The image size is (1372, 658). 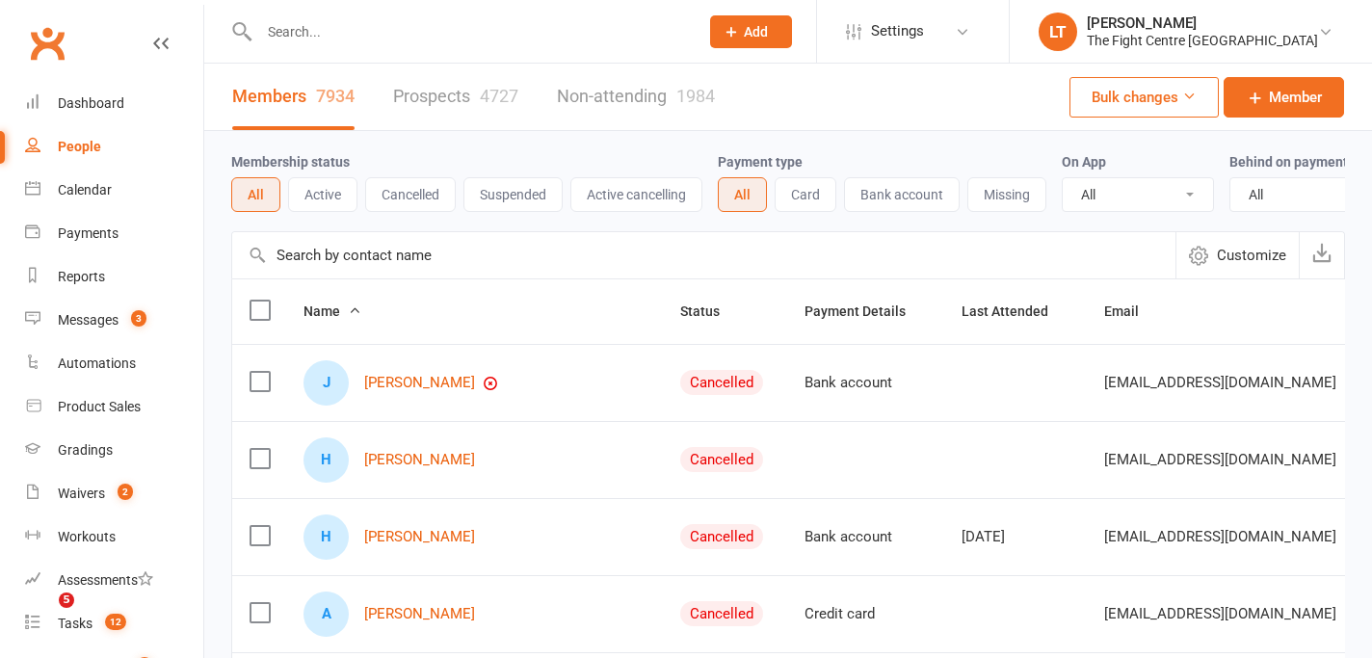 What do you see at coordinates (139, 318) in the screenshot?
I see `span: 3` at bounding box center [139, 318].